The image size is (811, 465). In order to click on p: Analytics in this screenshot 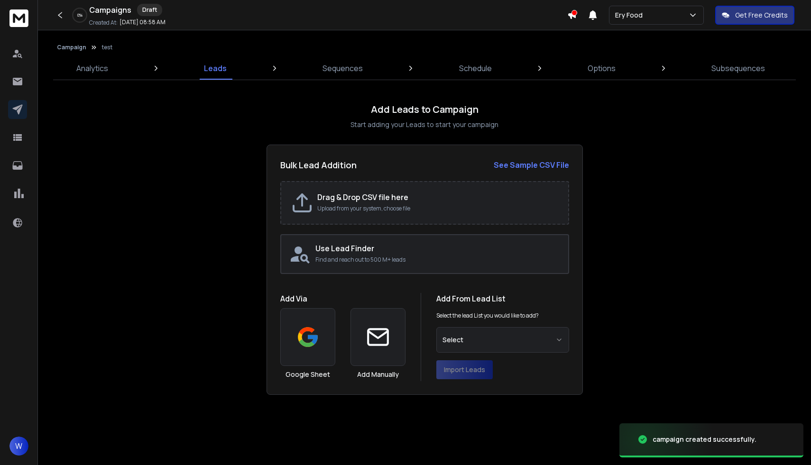, I will do `click(92, 68)`.